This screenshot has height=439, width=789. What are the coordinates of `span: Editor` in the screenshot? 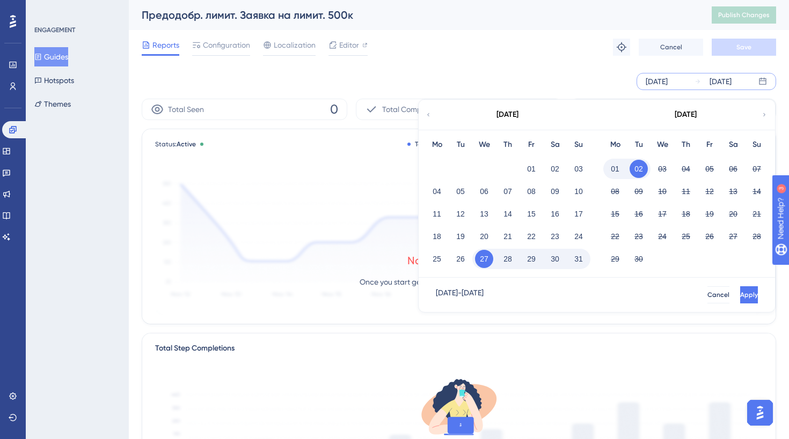 It's located at (349, 45).